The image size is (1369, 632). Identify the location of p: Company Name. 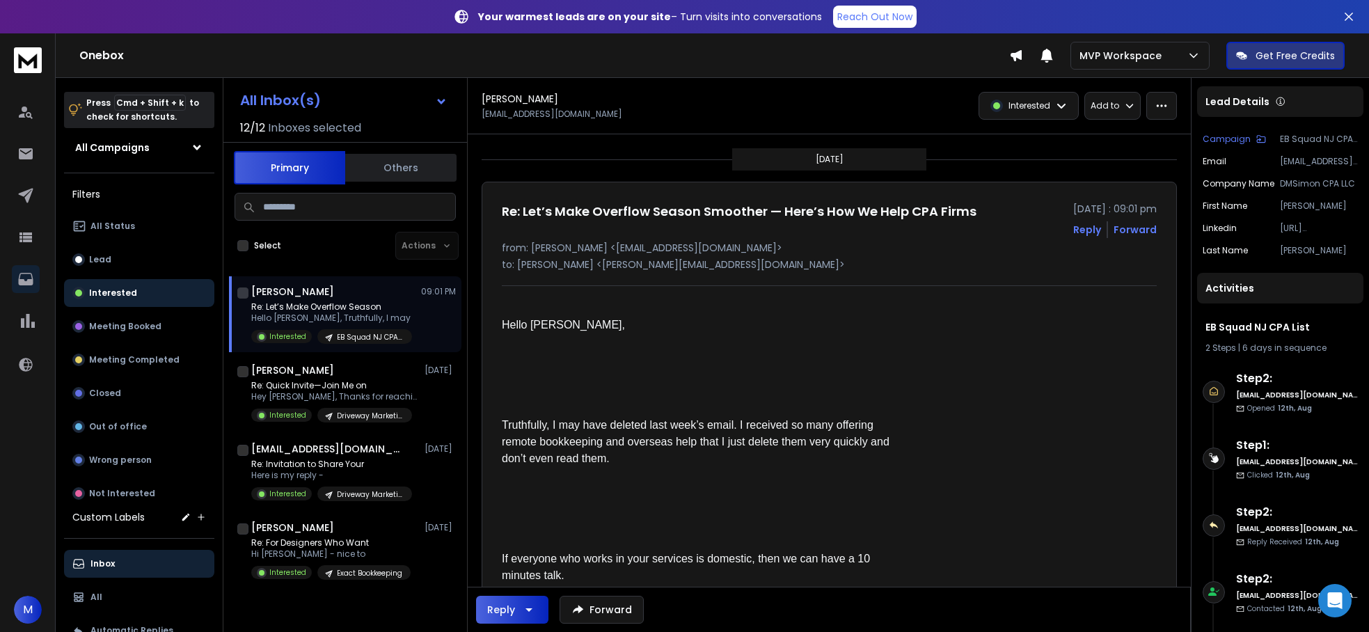
(1238, 184).